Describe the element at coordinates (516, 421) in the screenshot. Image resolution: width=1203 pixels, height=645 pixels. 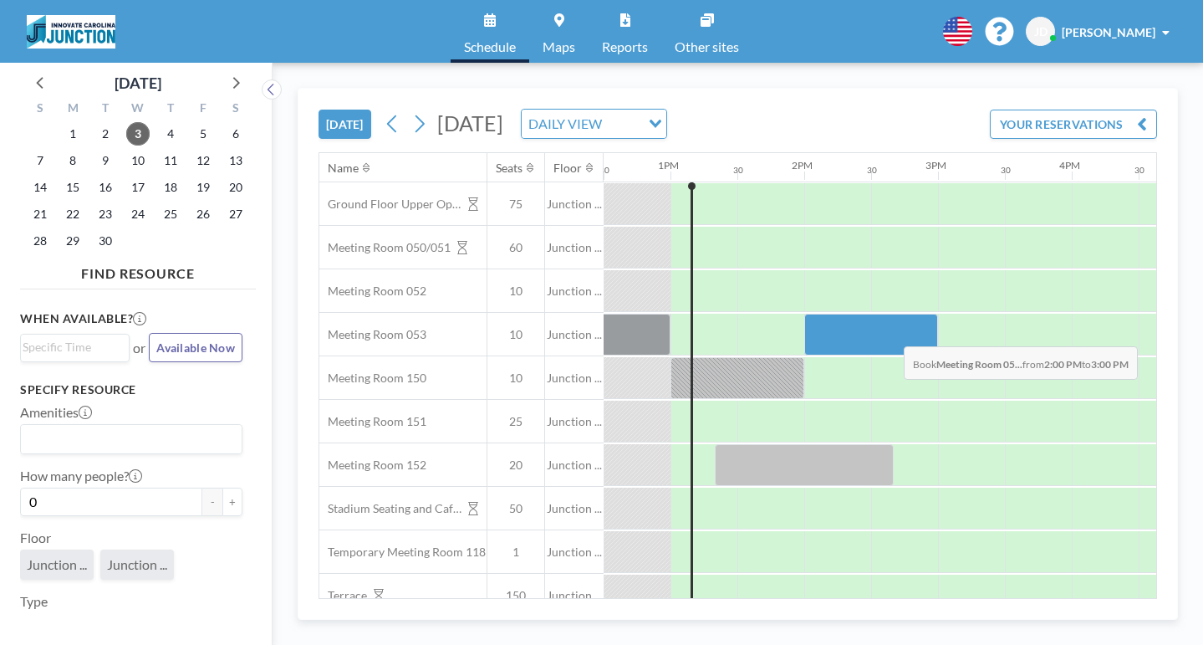
I see `span: 25` at that location.